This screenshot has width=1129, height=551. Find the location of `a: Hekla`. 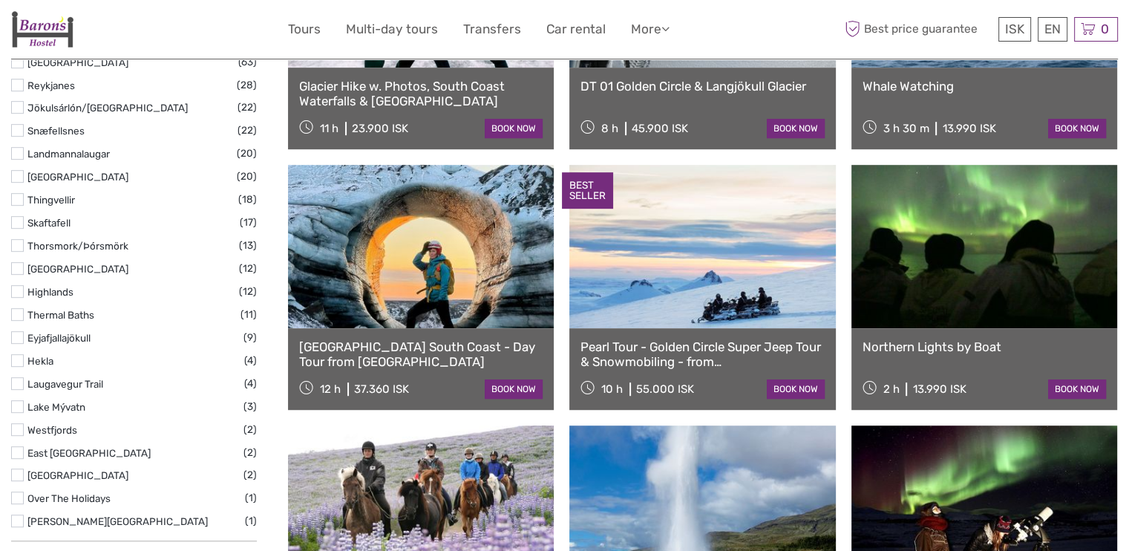

a: Hekla is located at coordinates (40, 361).